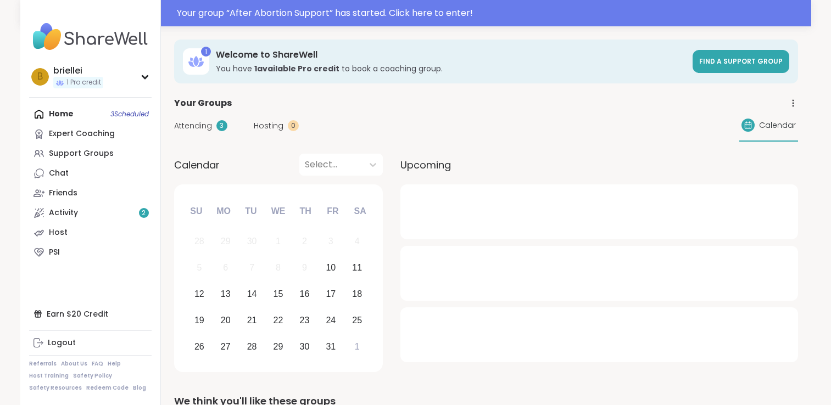  Describe the element at coordinates (62, 343) in the screenshot. I see `div: Logout` at that location.